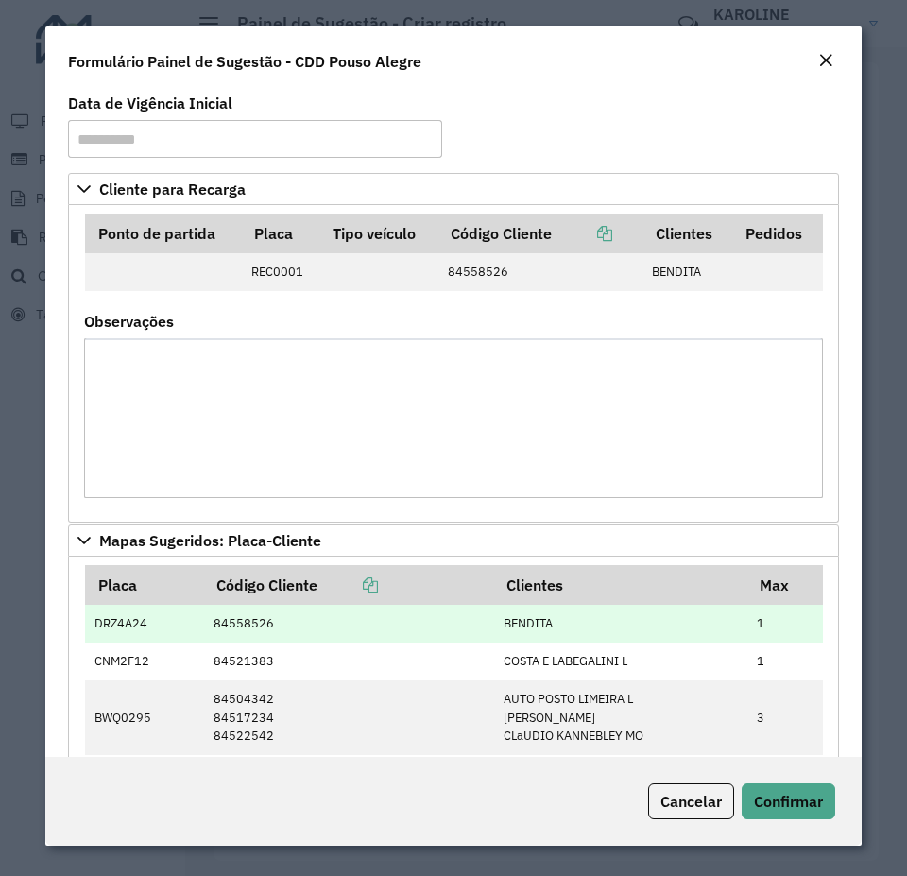 The image size is (907, 876). What do you see at coordinates (454, 540) in the screenshot?
I see `a: Mapas Sugeridos: Placa-Cliente` at bounding box center [454, 540].